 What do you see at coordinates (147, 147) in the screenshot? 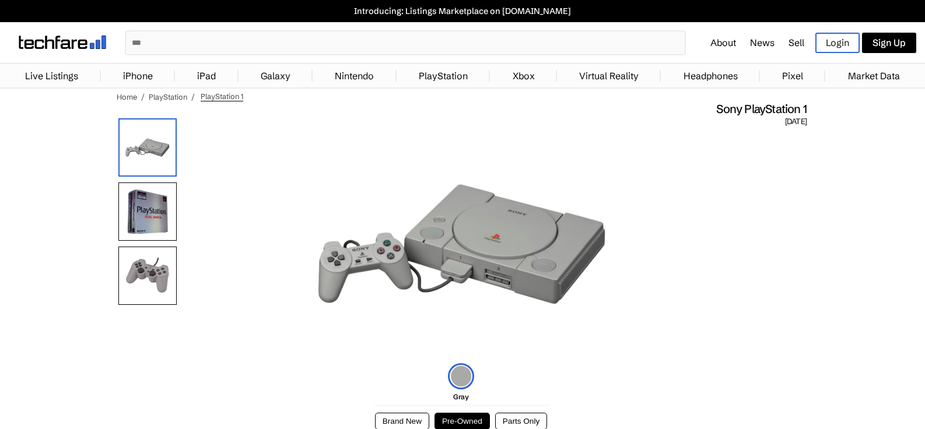
I see `img: PlayStation 1` at bounding box center [147, 147].